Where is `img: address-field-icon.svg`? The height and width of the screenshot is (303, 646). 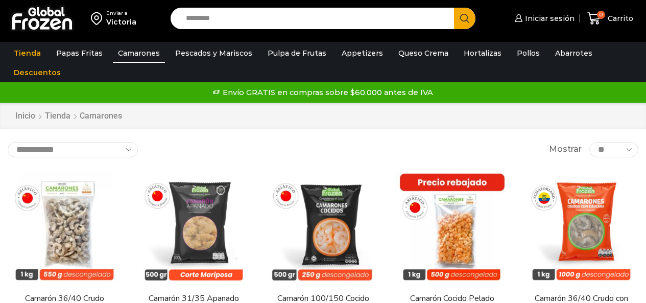 img: address-field-icon.svg is located at coordinates (99, 18).